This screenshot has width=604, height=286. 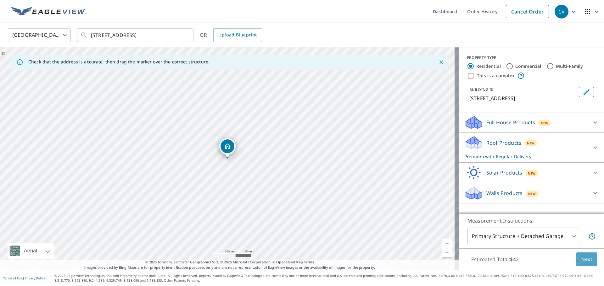 I want to click on a: OpenStreetMap, so click(x=289, y=262).